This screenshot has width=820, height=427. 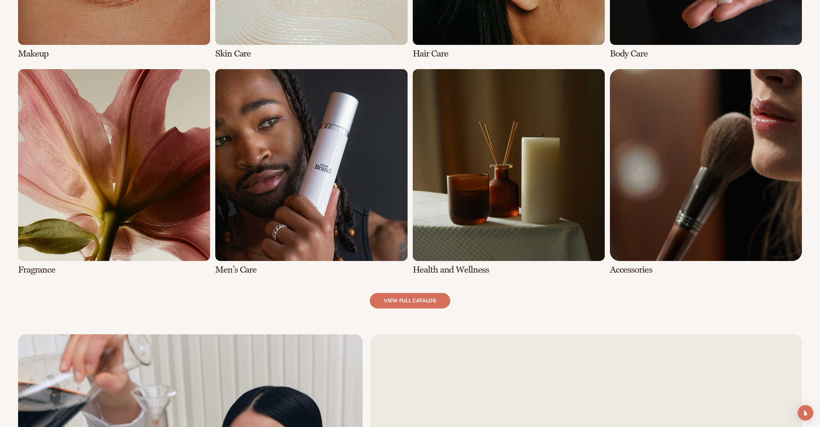 I want to click on div: 8 / 8, so click(x=706, y=172).